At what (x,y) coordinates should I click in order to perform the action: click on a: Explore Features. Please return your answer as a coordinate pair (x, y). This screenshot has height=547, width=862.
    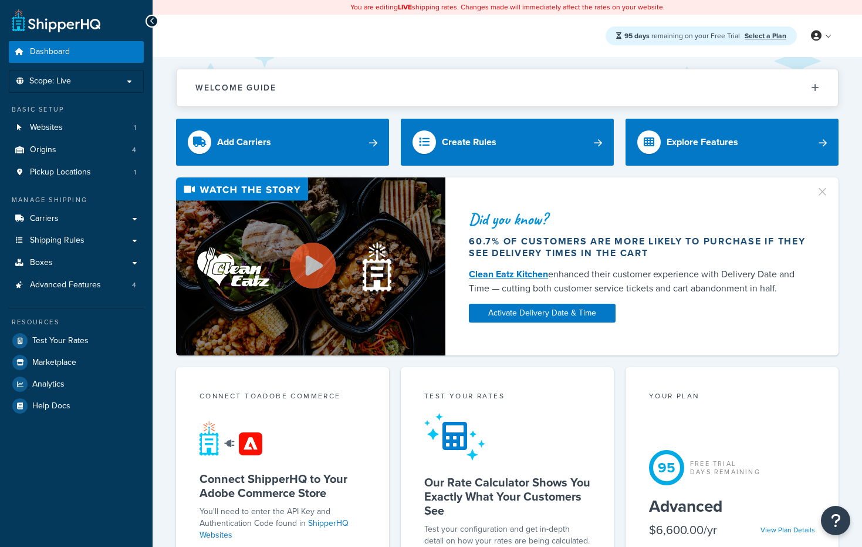
    Looking at the image, I should click on (732, 142).